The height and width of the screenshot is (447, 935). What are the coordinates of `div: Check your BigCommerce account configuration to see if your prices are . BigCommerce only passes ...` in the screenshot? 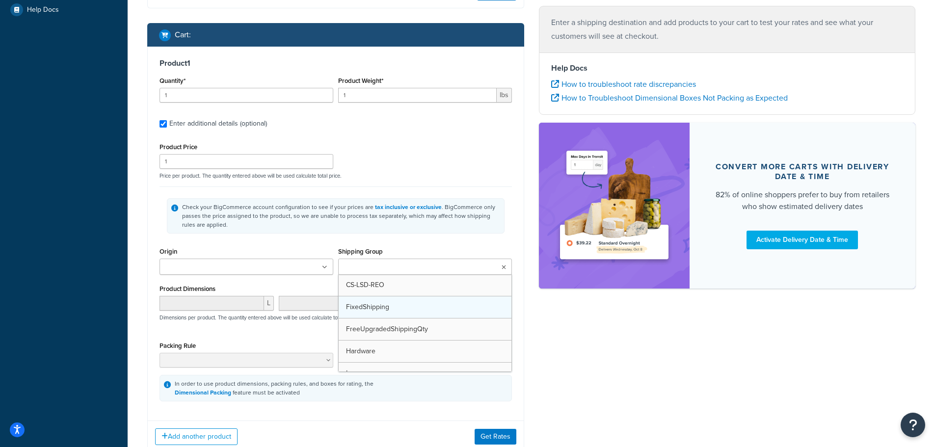 It's located at (341, 216).